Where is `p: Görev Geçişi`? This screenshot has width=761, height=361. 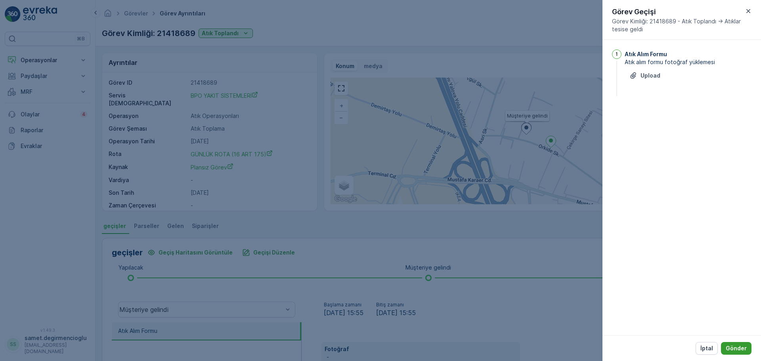
p: Görev Geçişi is located at coordinates (677, 12).